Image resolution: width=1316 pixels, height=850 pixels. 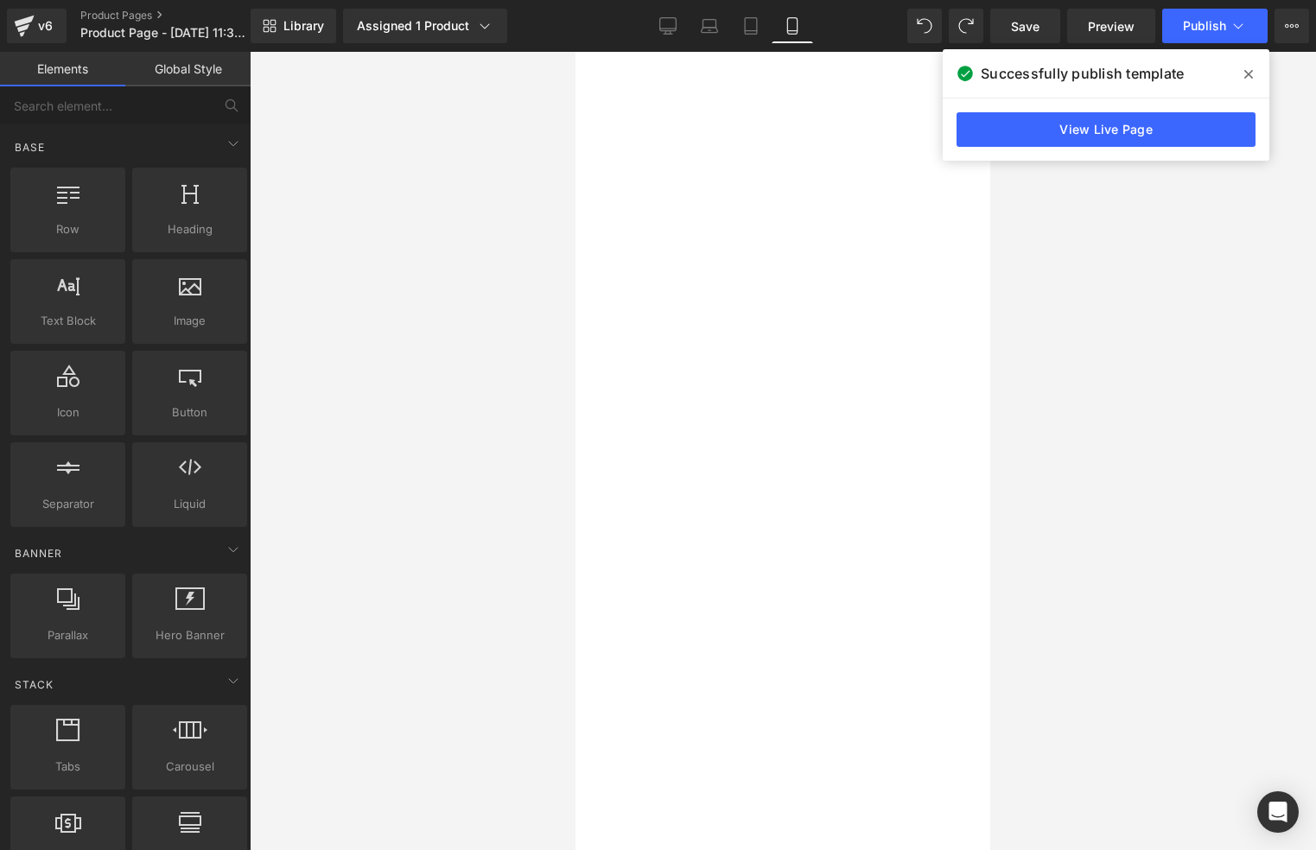 What do you see at coordinates (1292, 26) in the screenshot?
I see `button: More` at bounding box center [1292, 26].